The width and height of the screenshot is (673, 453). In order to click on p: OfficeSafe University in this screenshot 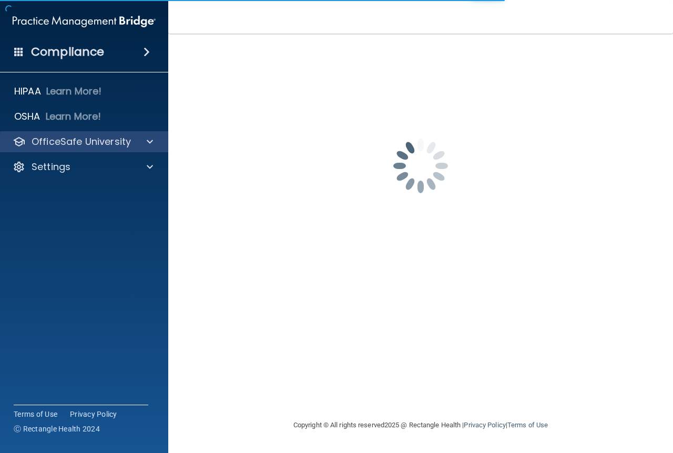, I will do `click(81, 142)`.